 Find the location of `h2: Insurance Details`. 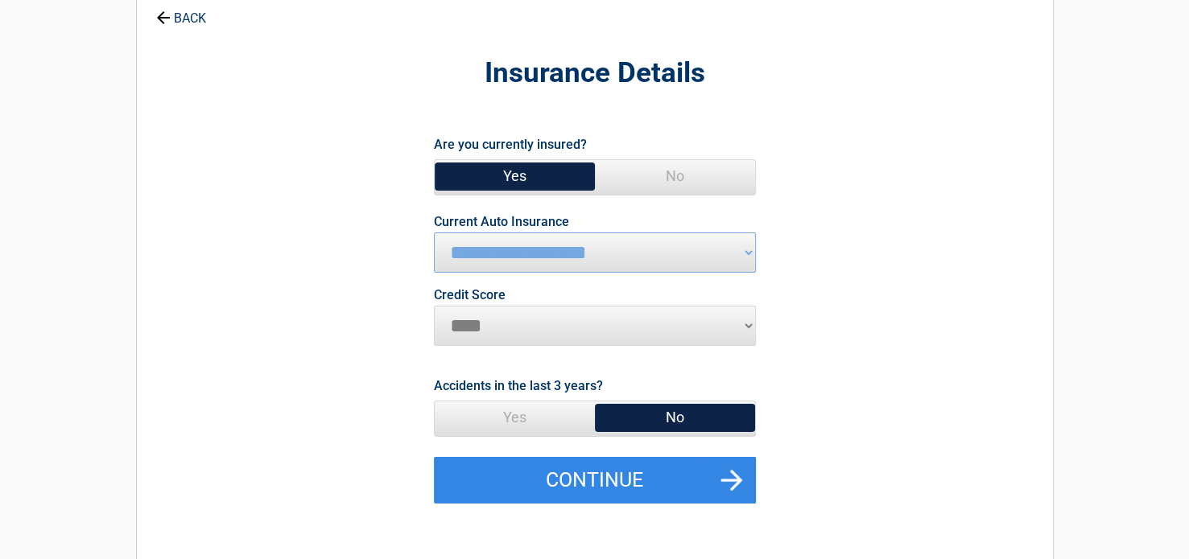

h2: Insurance Details is located at coordinates (595, 73).